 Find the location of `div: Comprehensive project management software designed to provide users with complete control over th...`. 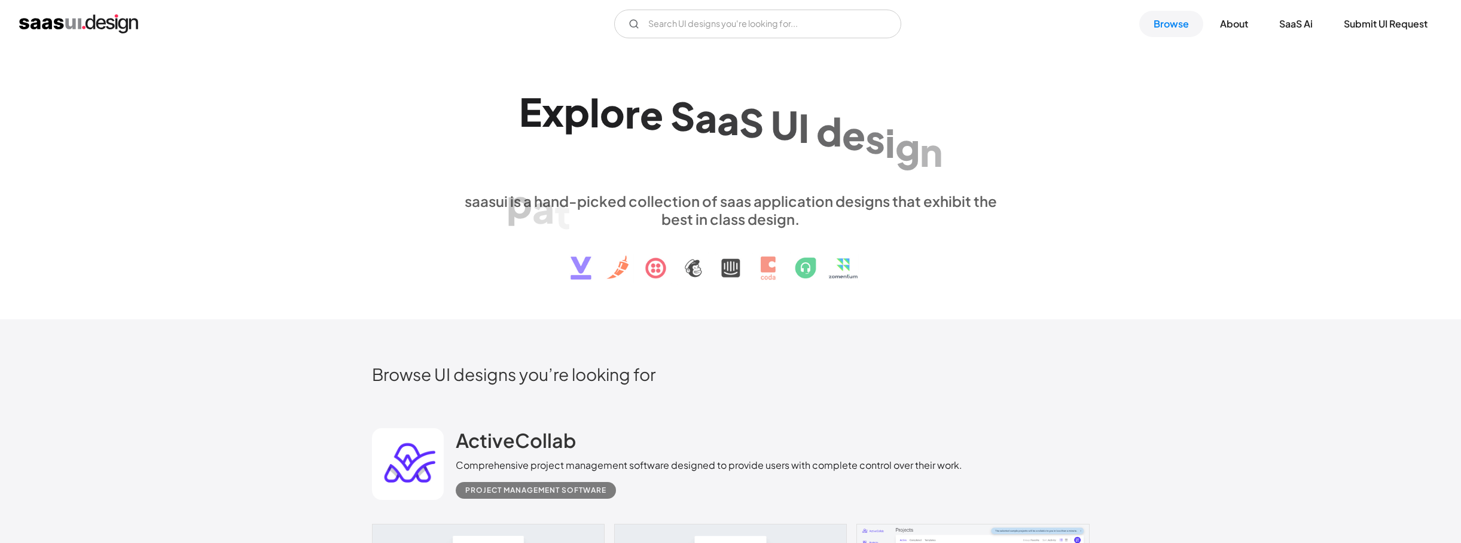

div: Comprehensive project management software designed to provide users with complete control over th... is located at coordinates (709, 465).